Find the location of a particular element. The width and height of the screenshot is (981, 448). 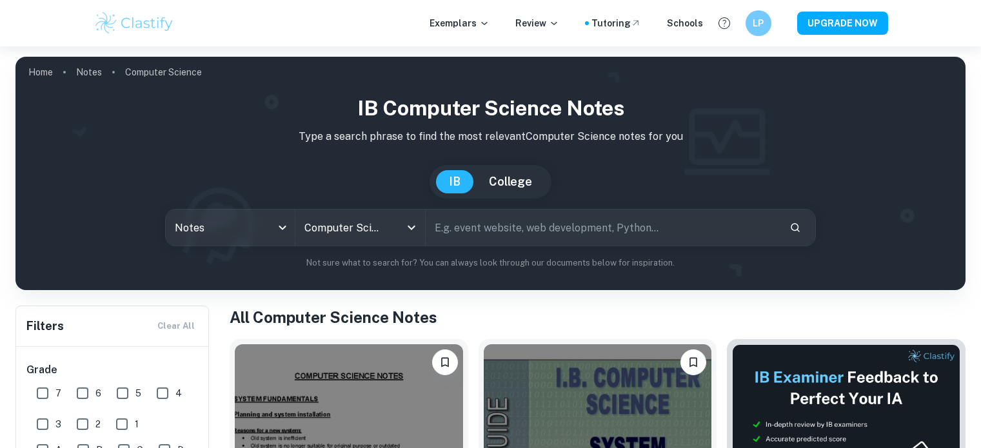

button: Open is located at coordinates (412, 228).